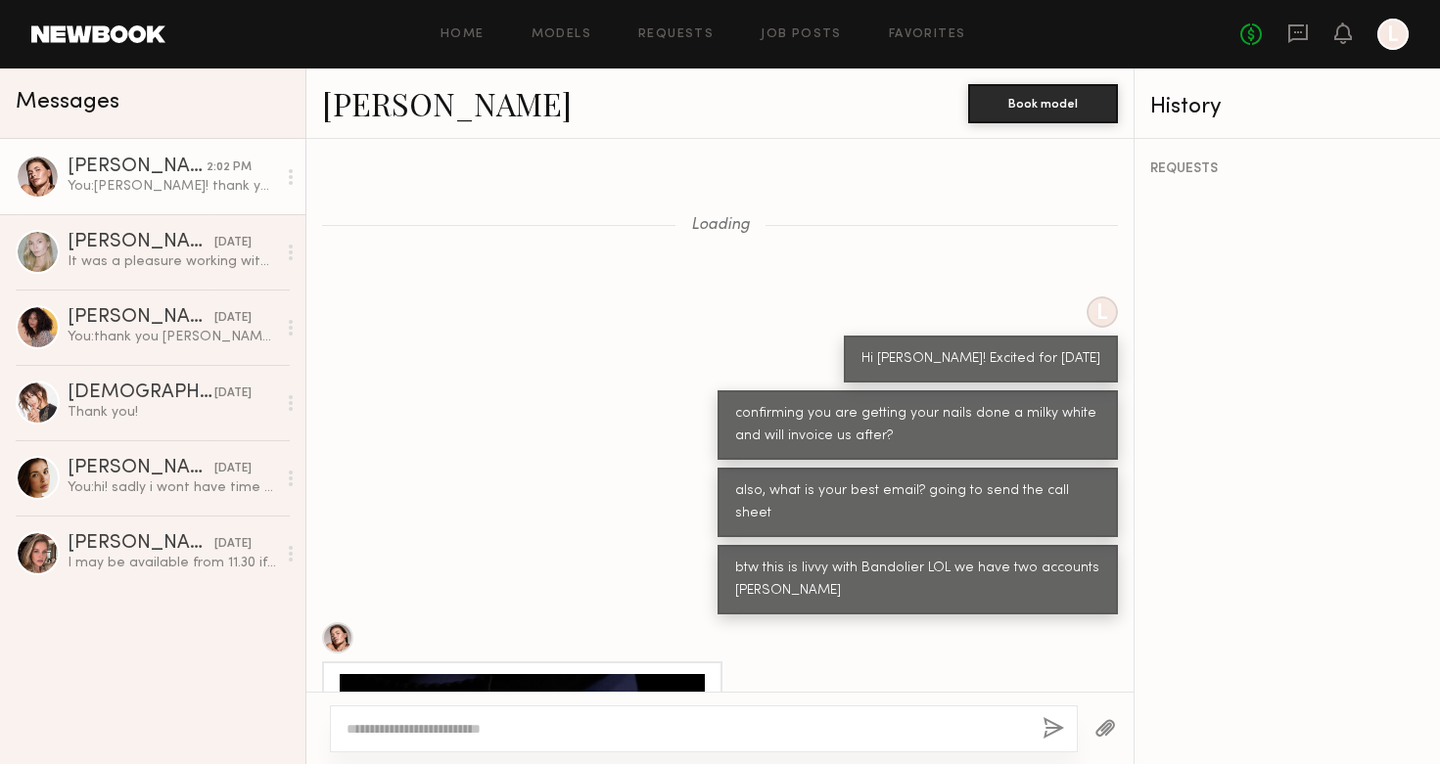 The height and width of the screenshot is (764, 1440). I want to click on button: Book model, so click(1042, 104).